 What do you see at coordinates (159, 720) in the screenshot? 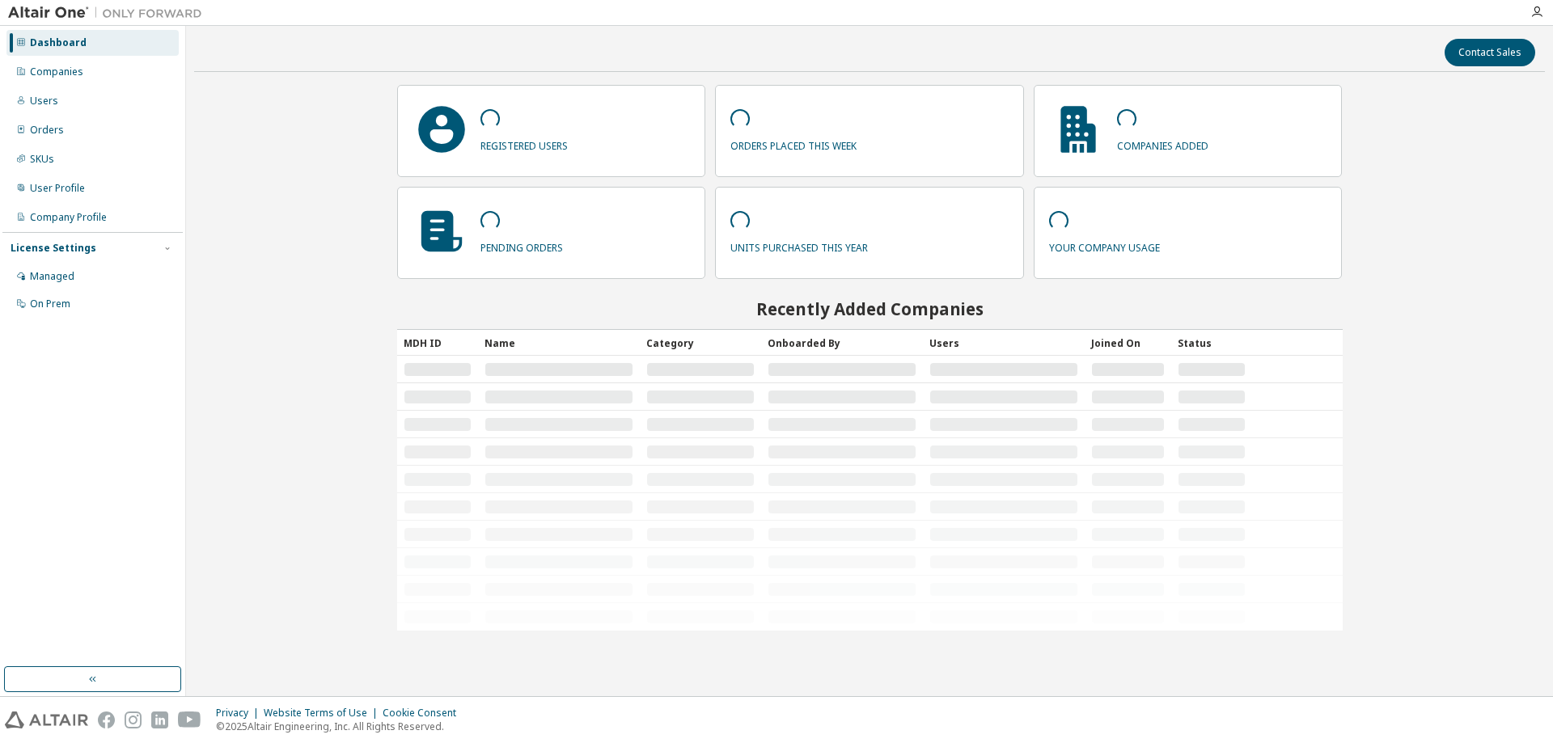
I see `img: linkedin.svg` at bounding box center [159, 720].